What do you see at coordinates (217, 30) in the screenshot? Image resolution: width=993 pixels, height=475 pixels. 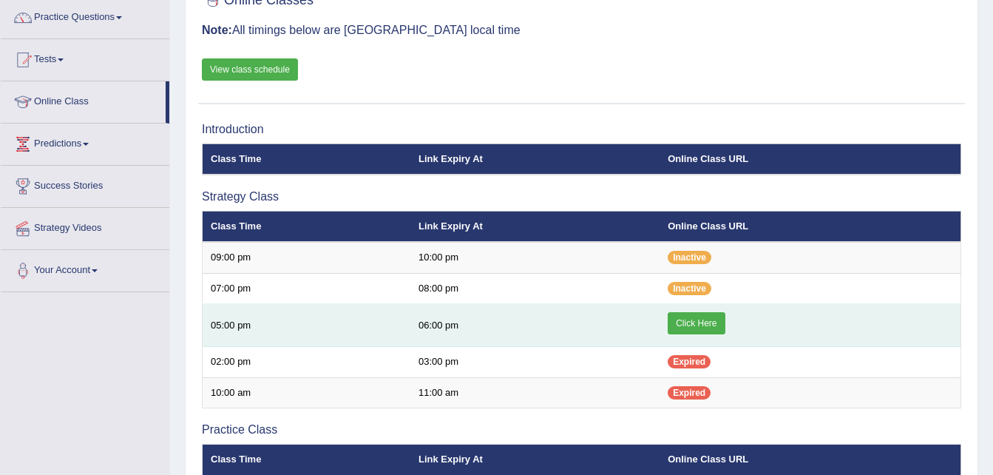 I see `b: Note:` at bounding box center [217, 30].